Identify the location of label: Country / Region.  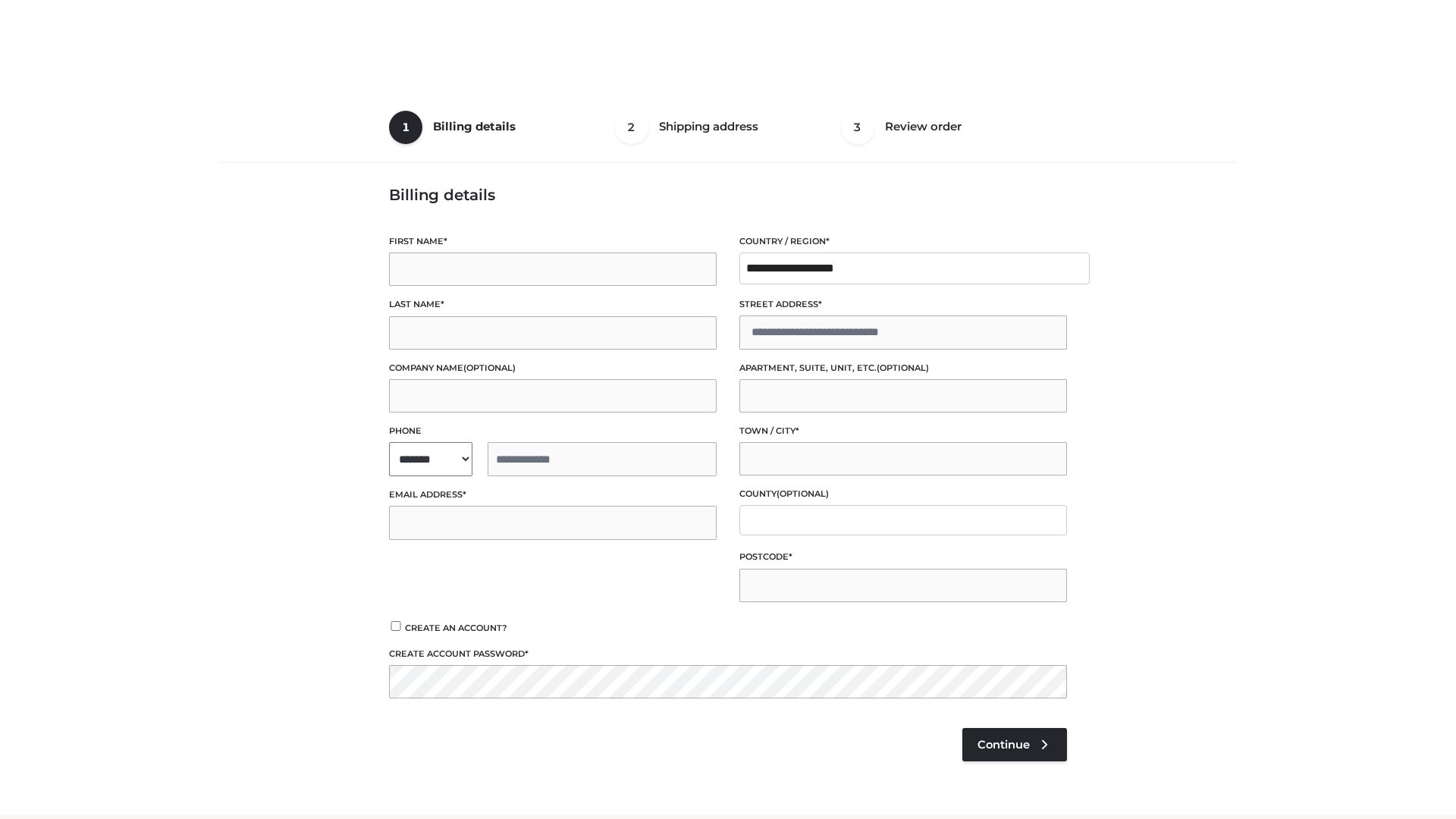
(903, 241).